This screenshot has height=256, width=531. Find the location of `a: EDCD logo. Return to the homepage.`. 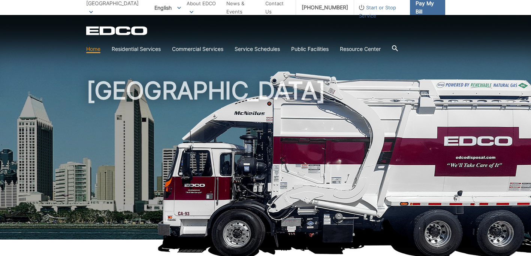

a: EDCD logo. Return to the homepage. is located at coordinates (117, 31).